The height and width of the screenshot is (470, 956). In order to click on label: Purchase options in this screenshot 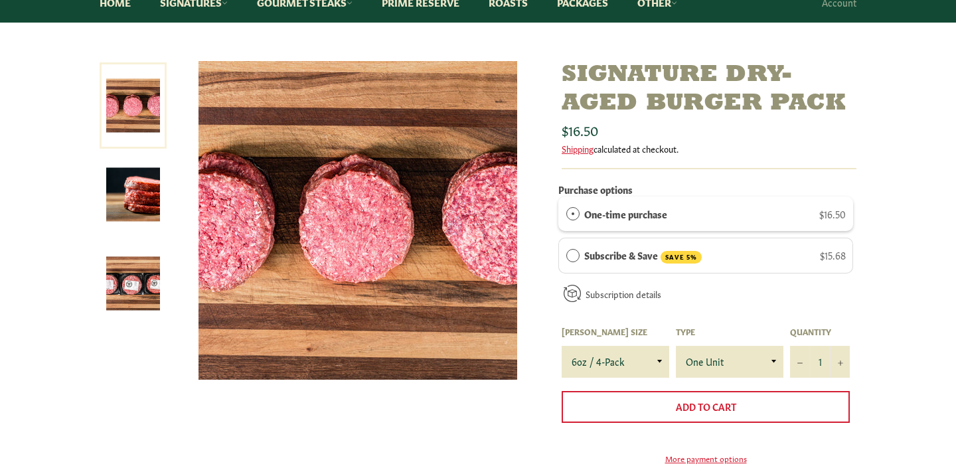, I will do `click(596, 189)`.